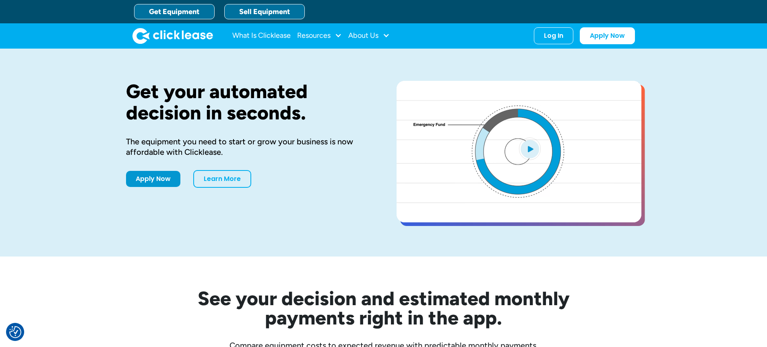  Describe the element at coordinates (384, 308) in the screenshot. I see `h2: See your decision and estimated monthly payments right in the app.` at that location.